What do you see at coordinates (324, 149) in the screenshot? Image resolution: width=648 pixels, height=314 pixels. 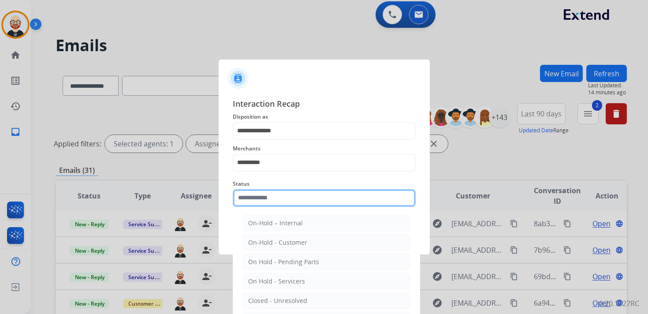 I see `span: Merchants` at bounding box center [324, 149].